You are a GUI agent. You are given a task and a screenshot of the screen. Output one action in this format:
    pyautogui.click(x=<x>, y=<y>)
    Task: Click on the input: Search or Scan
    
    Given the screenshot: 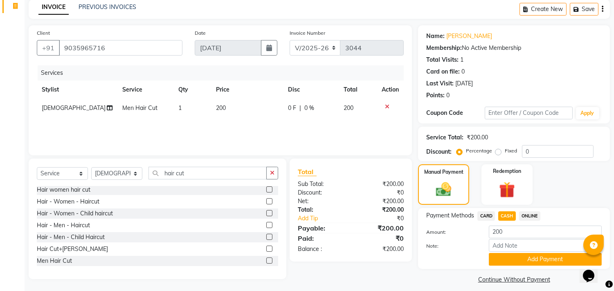 What is the action you would take?
    pyautogui.click(x=207, y=173)
    